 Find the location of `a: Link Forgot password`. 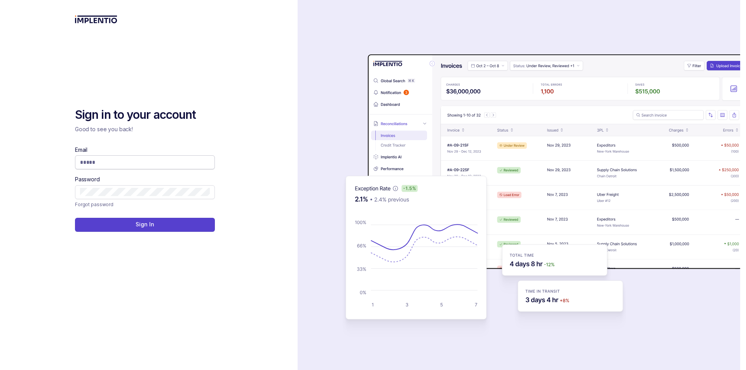

a: Link Forgot password is located at coordinates (94, 205).